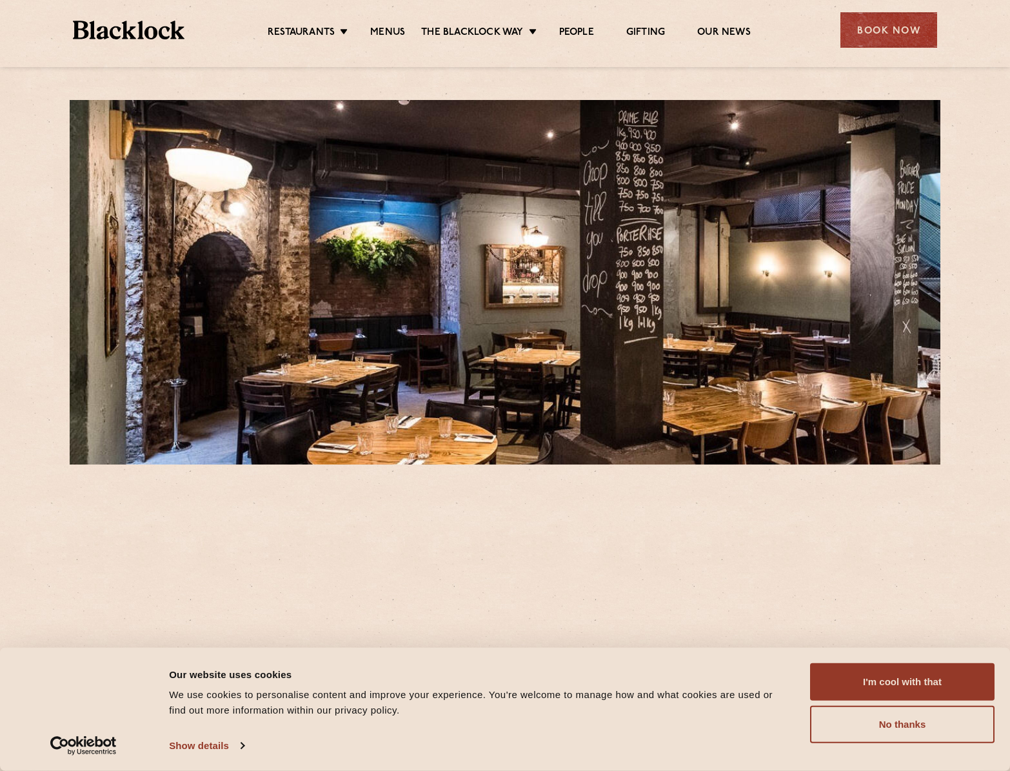 Image resolution: width=1010 pixels, height=771 pixels. What do you see at coordinates (724, 34) in the screenshot?
I see `a: Our News` at bounding box center [724, 34].